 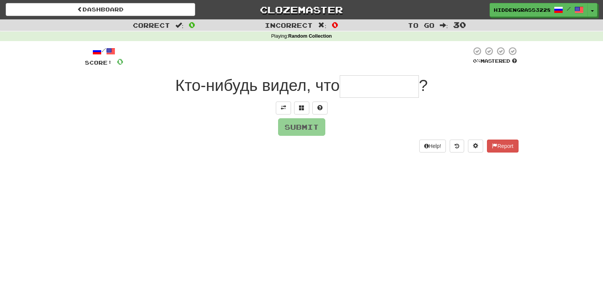 What do you see at coordinates (522, 10) in the screenshot?
I see `span: HiddenGrass3228` at bounding box center [522, 10].